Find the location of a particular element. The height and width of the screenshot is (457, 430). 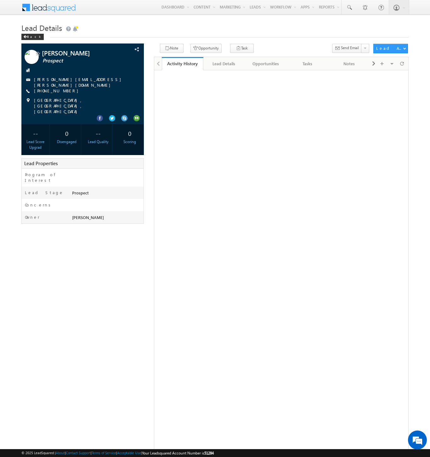

label: Owner is located at coordinates (32, 217).